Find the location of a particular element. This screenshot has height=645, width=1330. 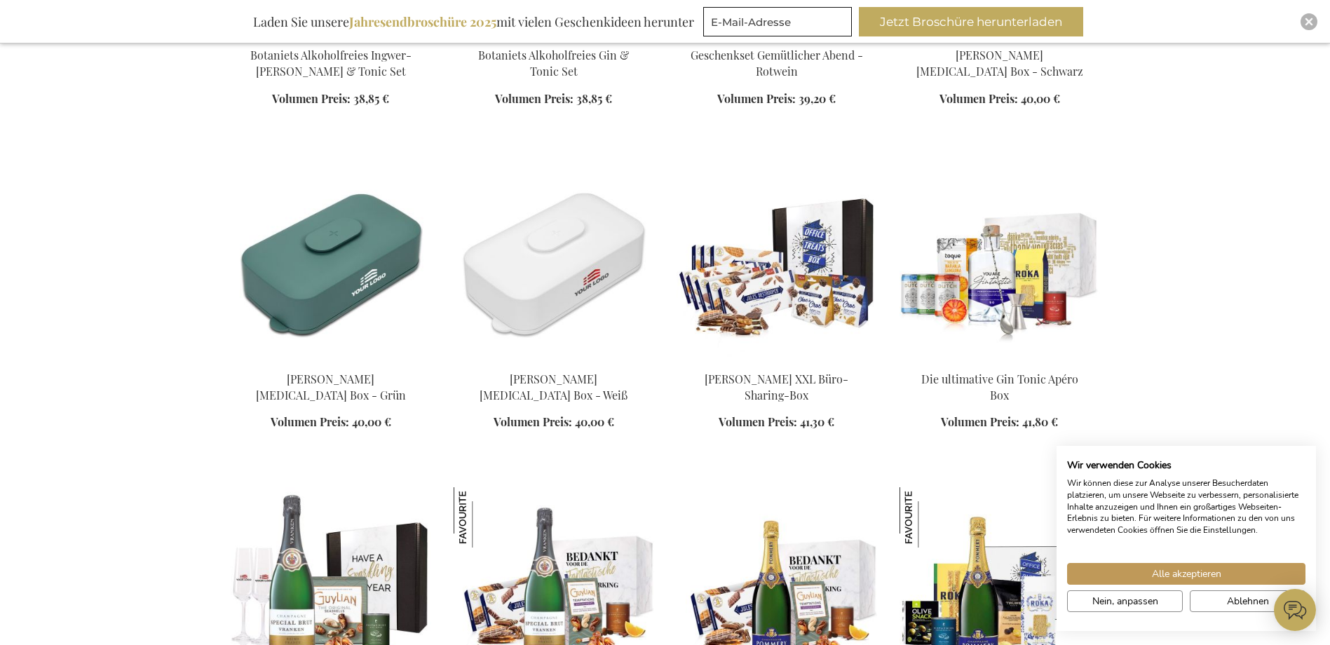

span: Nein, anpassen is located at coordinates (1126, 601).